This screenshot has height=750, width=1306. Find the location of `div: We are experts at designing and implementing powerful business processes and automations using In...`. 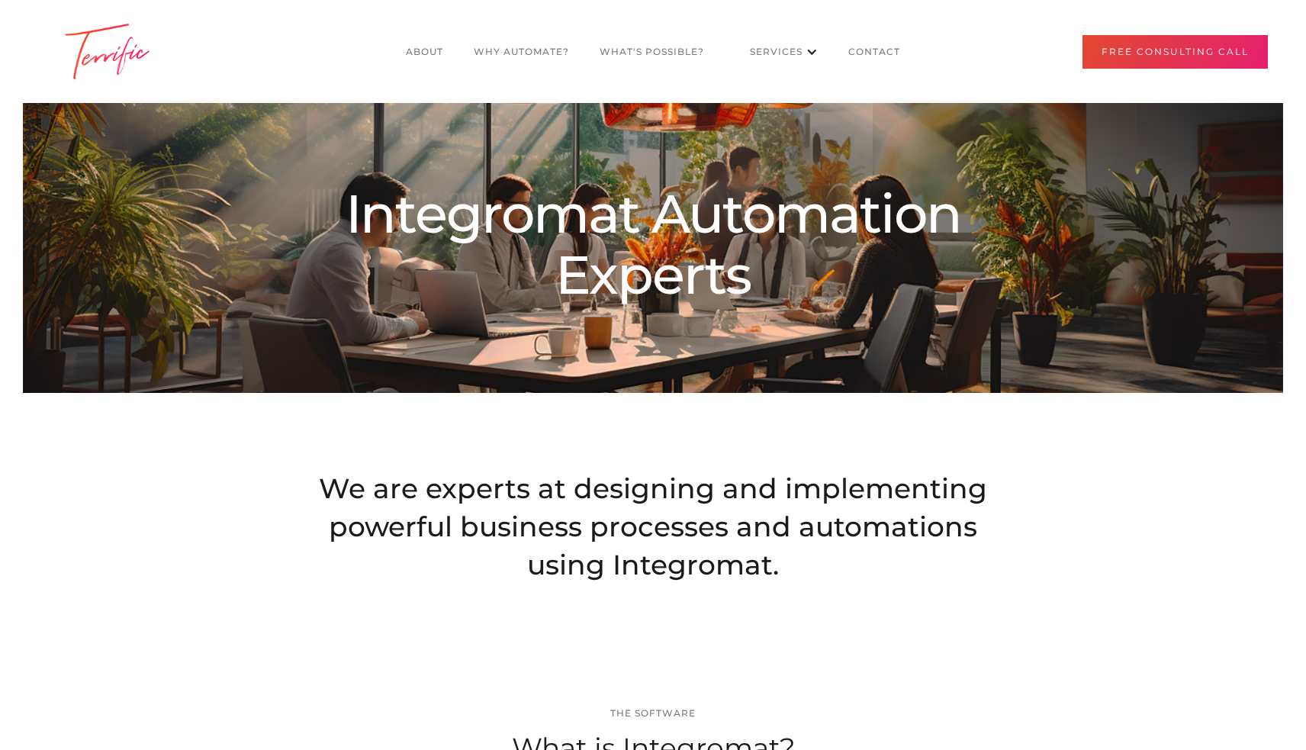

div: We are experts at designing and implementing powerful business processes and automations using In... is located at coordinates (653, 526).